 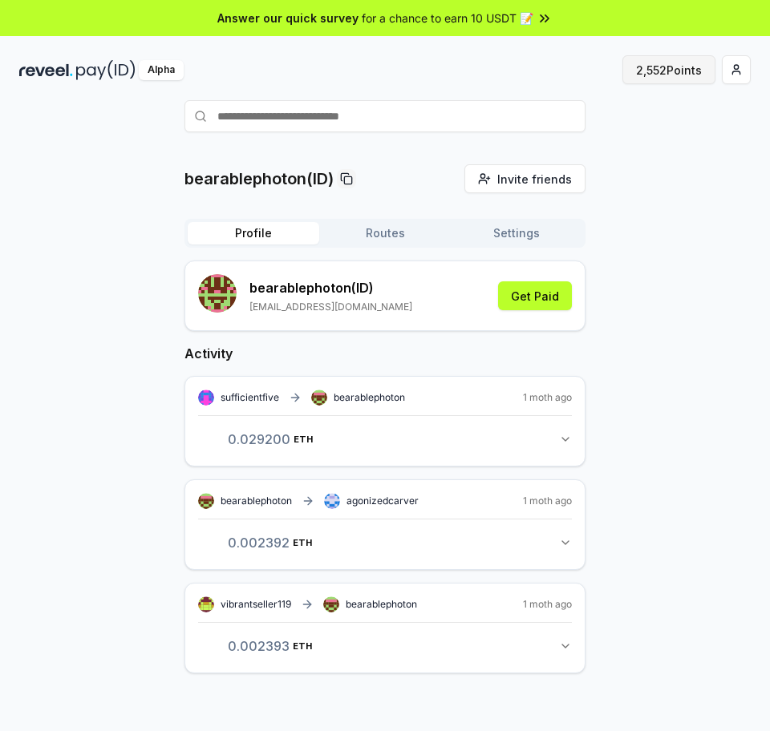 What do you see at coordinates (288, 18) in the screenshot?
I see `span: Answer our quick survey` at bounding box center [288, 18].